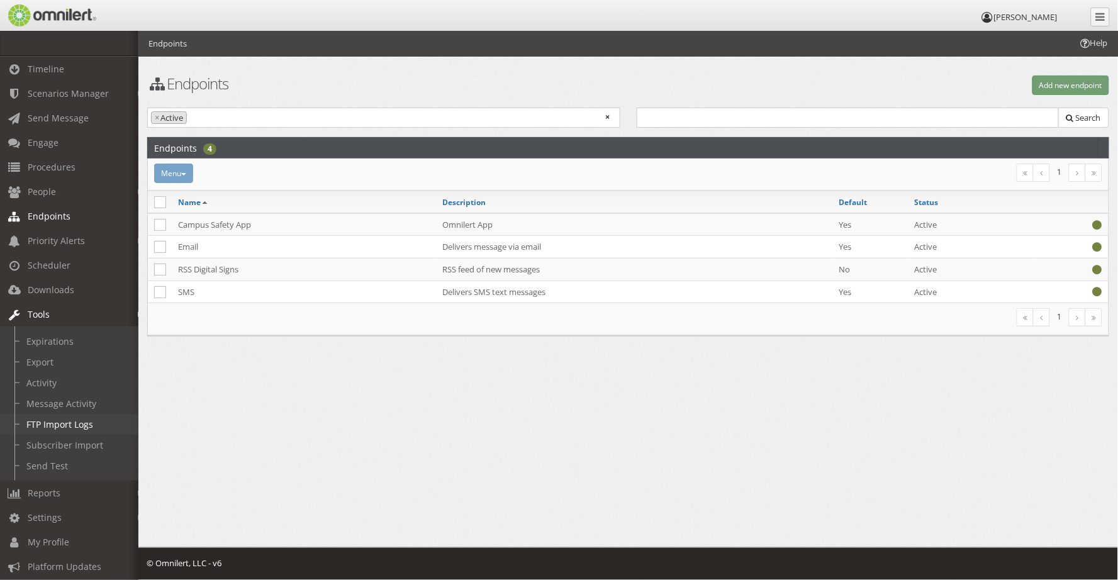 The image size is (1118, 580). What do you see at coordinates (38, 314) in the screenshot?
I see `span: Tools` at bounding box center [38, 314].